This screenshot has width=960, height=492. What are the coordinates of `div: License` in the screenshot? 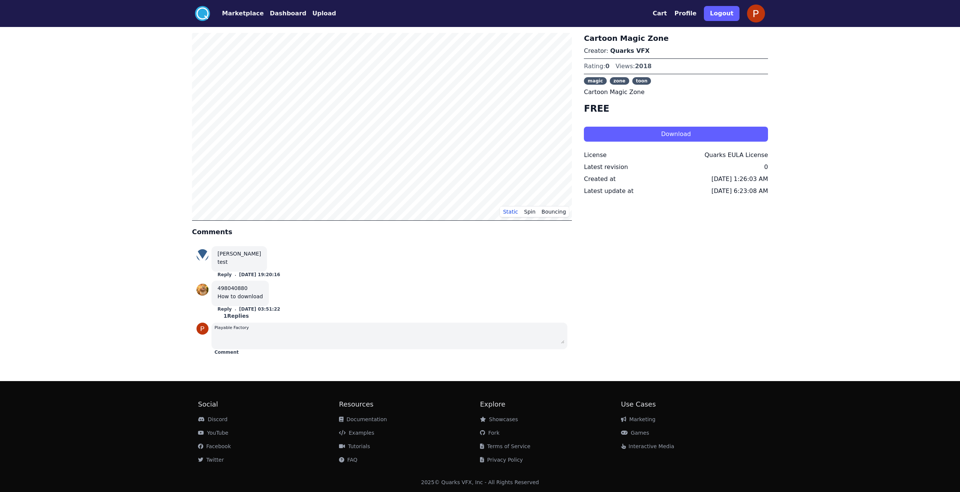 It's located at (595, 155).